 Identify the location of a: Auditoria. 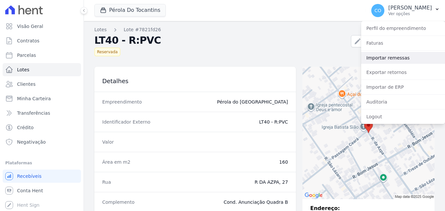
(403, 102).